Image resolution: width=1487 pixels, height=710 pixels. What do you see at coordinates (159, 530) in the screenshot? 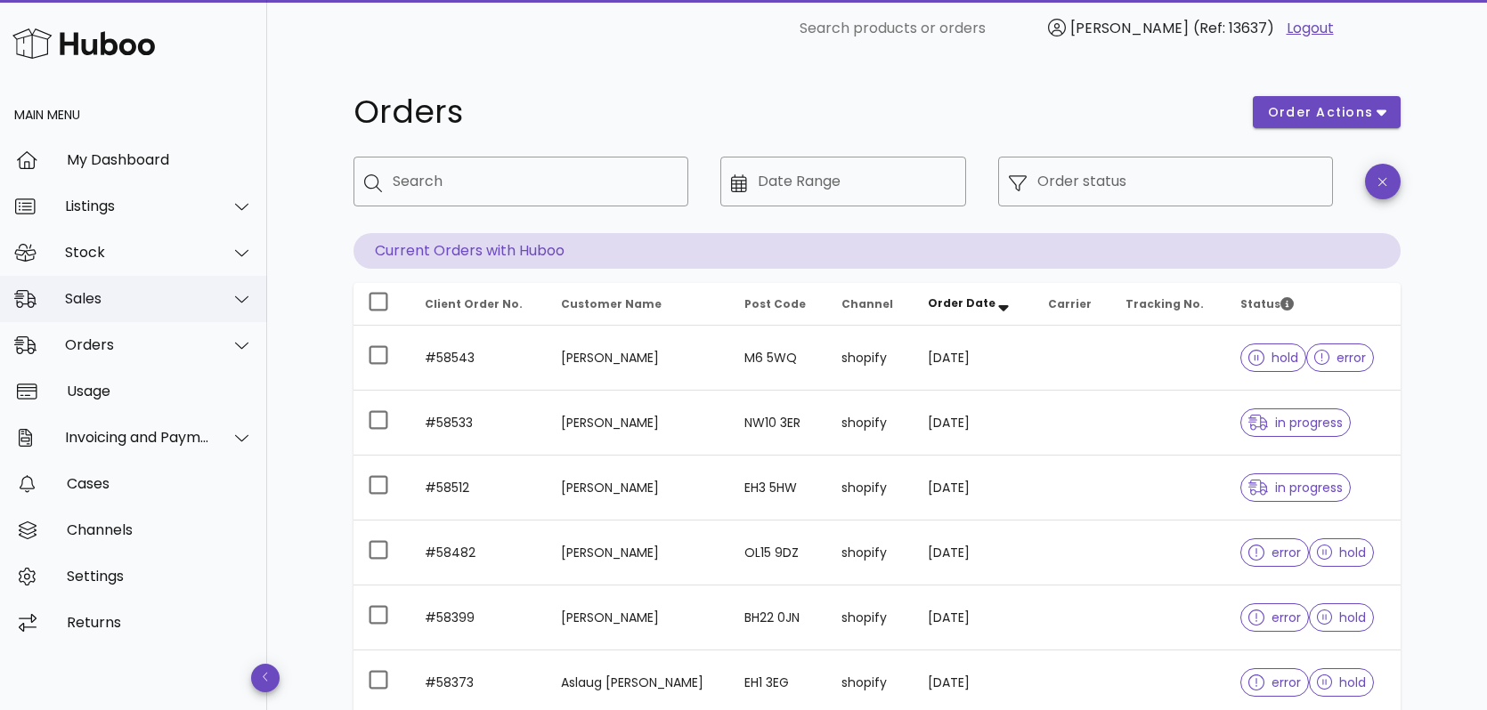
I see `div: Channels` at bounding box center [159, 530].